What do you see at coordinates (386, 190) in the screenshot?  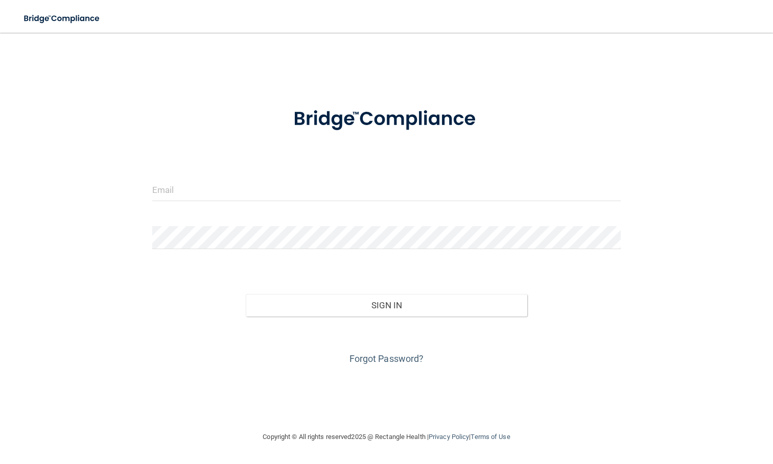 I see `input: Email` at bounding box center [386, 190].